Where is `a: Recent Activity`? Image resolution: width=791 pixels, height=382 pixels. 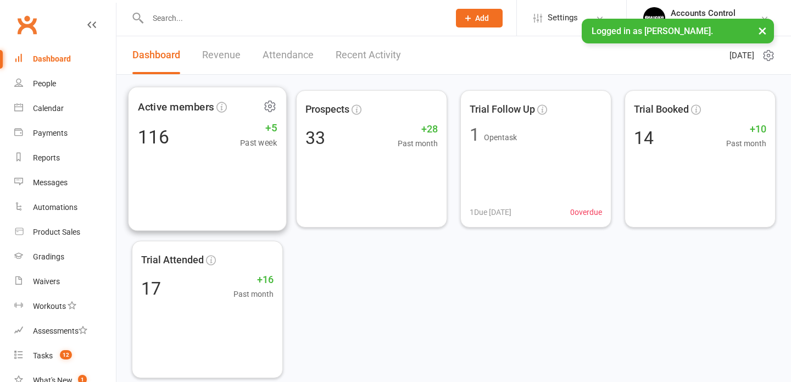 a: Recent Activity is located at coordinates (368, 55).